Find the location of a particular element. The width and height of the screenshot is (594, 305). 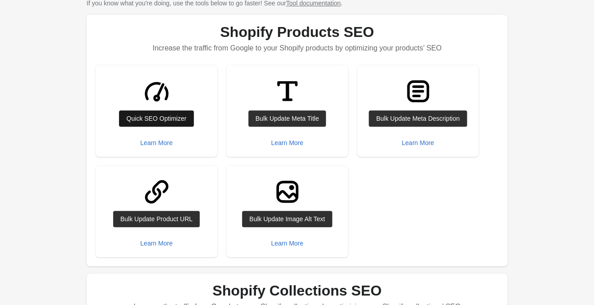

img: ImageMajor-6988ddd70c612d22410311fee7e48670de77a211e78d8e12813237d56ef19ad4.svg is located at coordinates (287, 192).